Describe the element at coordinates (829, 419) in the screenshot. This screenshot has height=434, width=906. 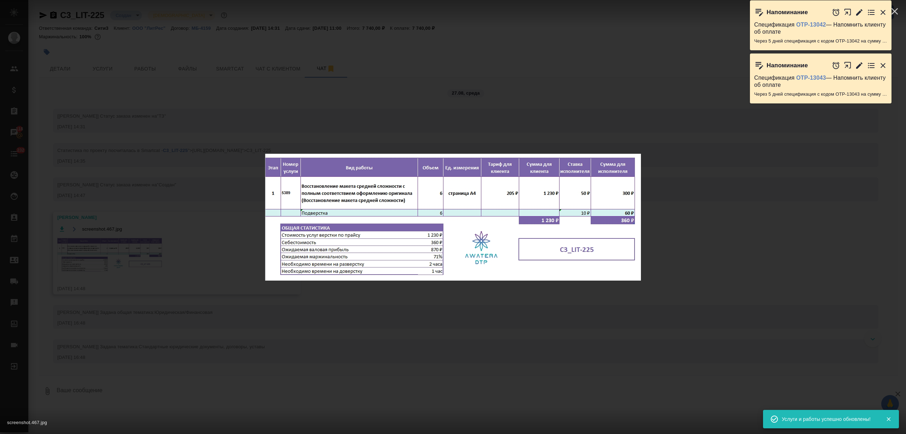
I see `div: Услуги и работы успешно обновлены!` at that location.